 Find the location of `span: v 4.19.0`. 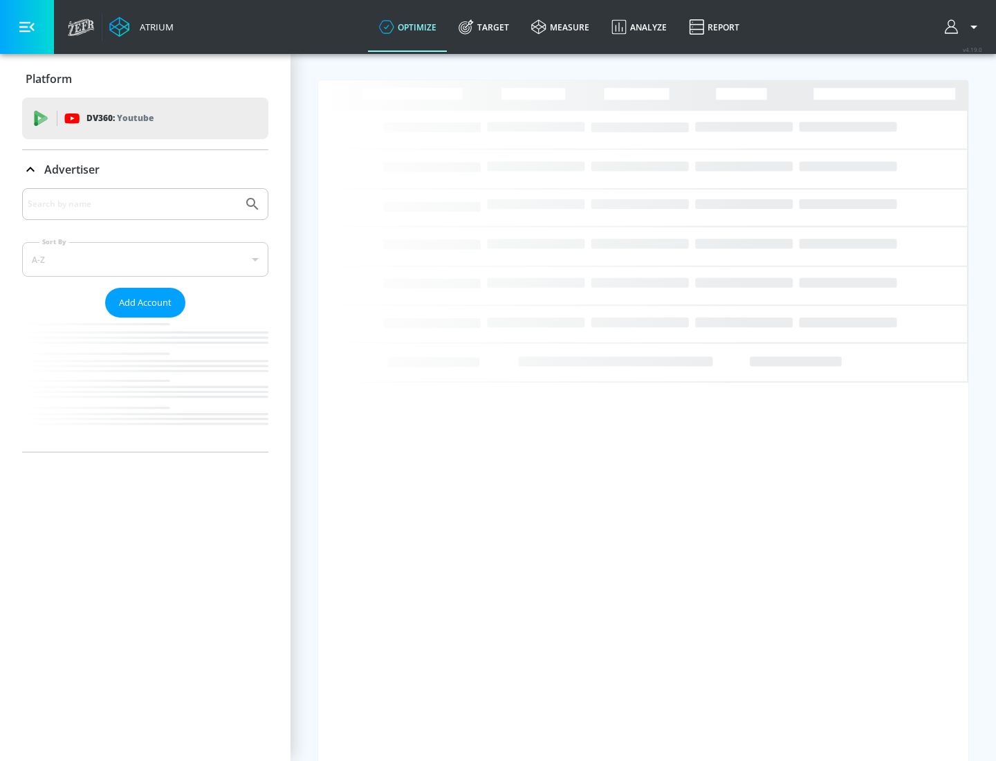

span: v 4.19.0 is located at coordinates (973, 49).